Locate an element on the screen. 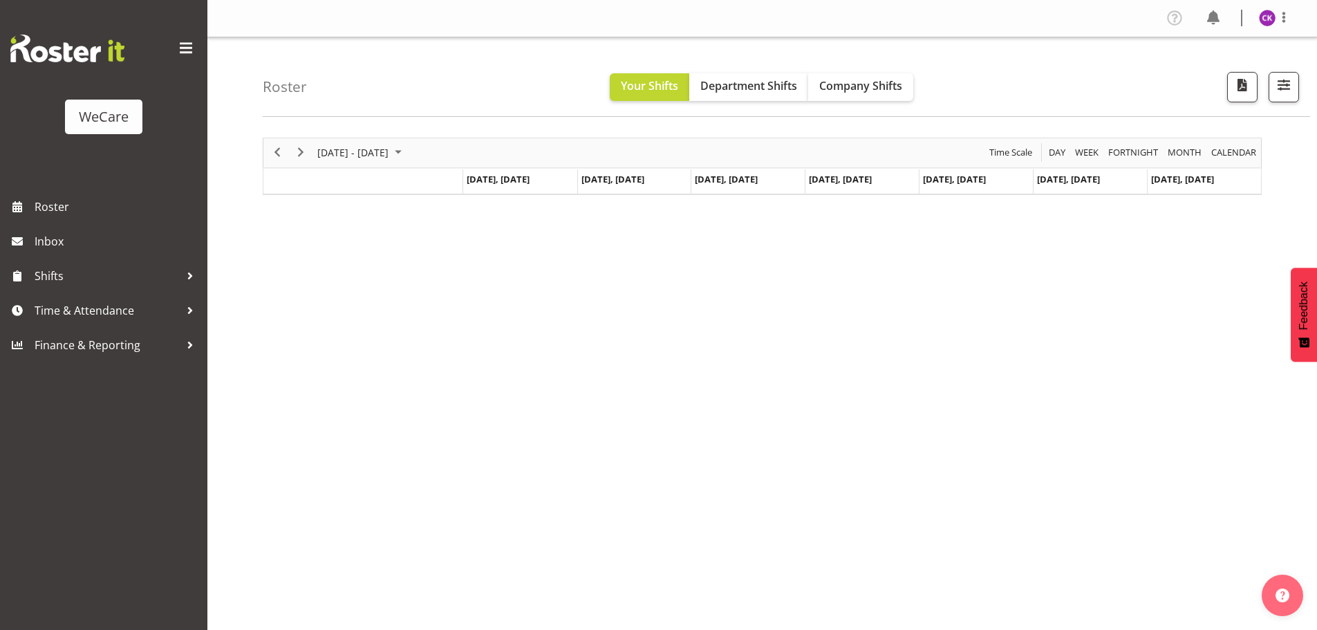 Image resolution: width=1317 pixels, height=630 pixels. span: Fortnight is located at coordinates (1133, 152).